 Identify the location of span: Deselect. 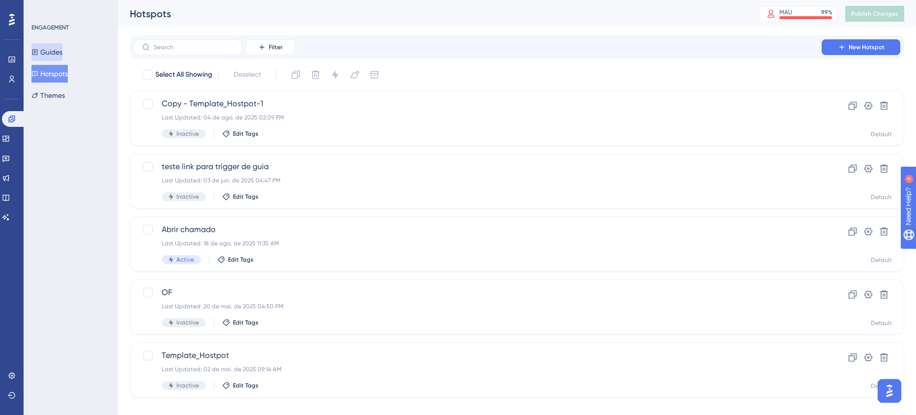
(247, 75).